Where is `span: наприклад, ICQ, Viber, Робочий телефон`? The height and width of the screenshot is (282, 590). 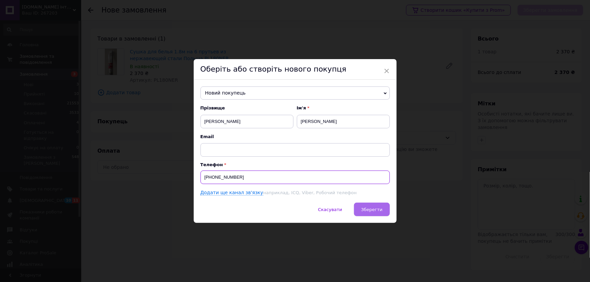 span: наприклад, ICQ, Viber, Робочий телефон is located at coordinates (310, 193).